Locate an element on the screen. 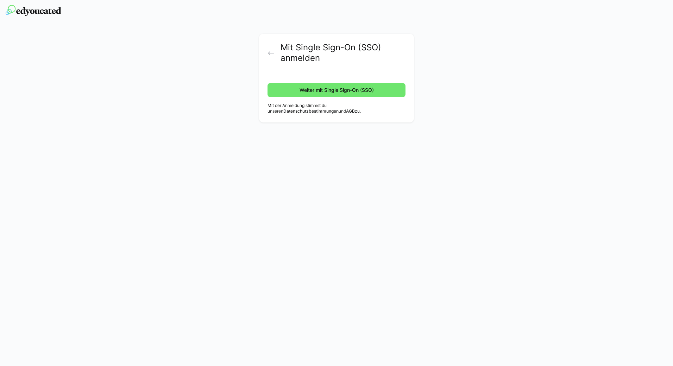  a: Datenschutzbestimmungen is located at coordinates (311, 111).